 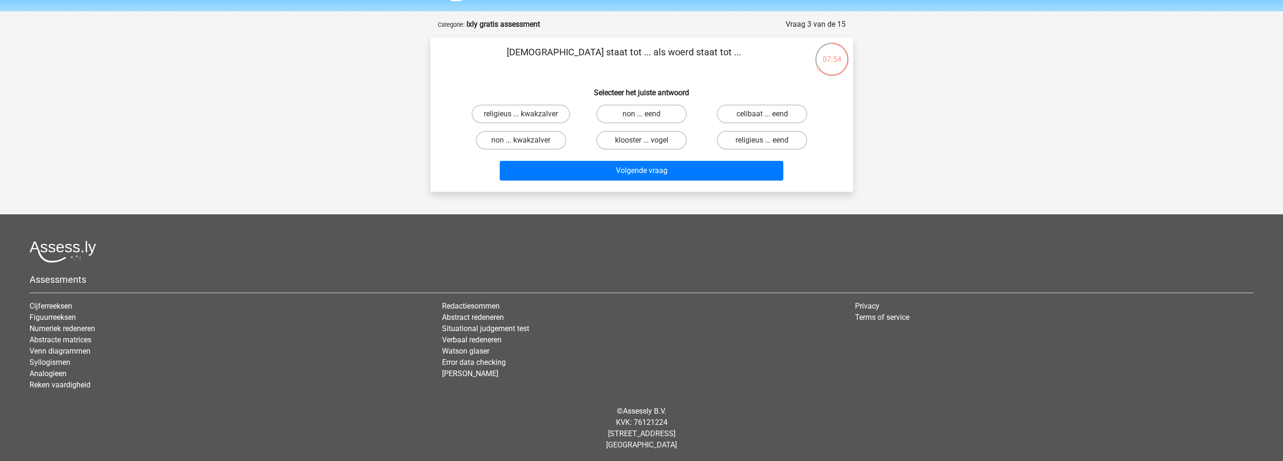 What do you see at coordinates (50, 362) in the screenshot?
I see `a: Syllogismen` at bounding box center [50, 362].